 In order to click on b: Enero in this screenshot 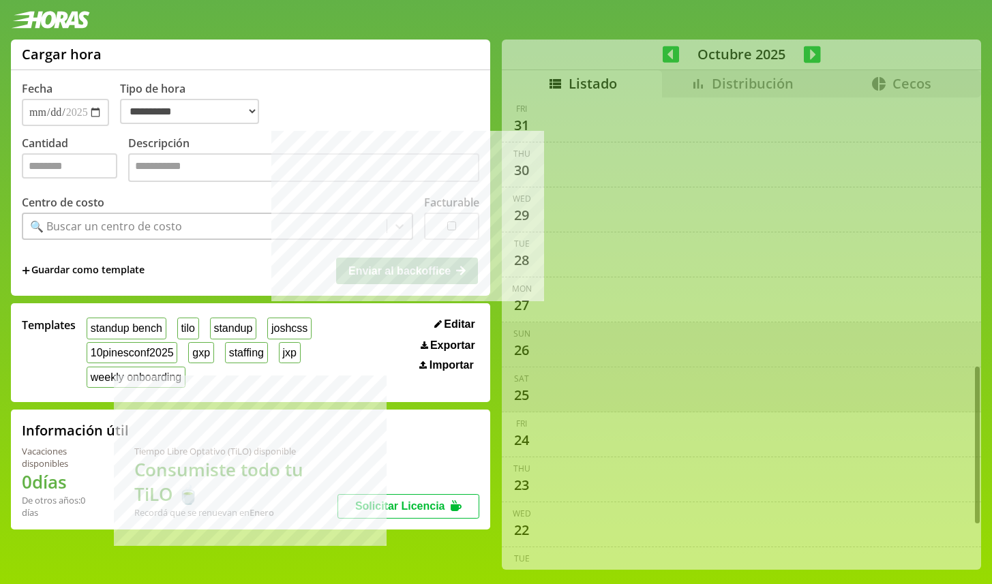, I will do `click(262, 513)`.